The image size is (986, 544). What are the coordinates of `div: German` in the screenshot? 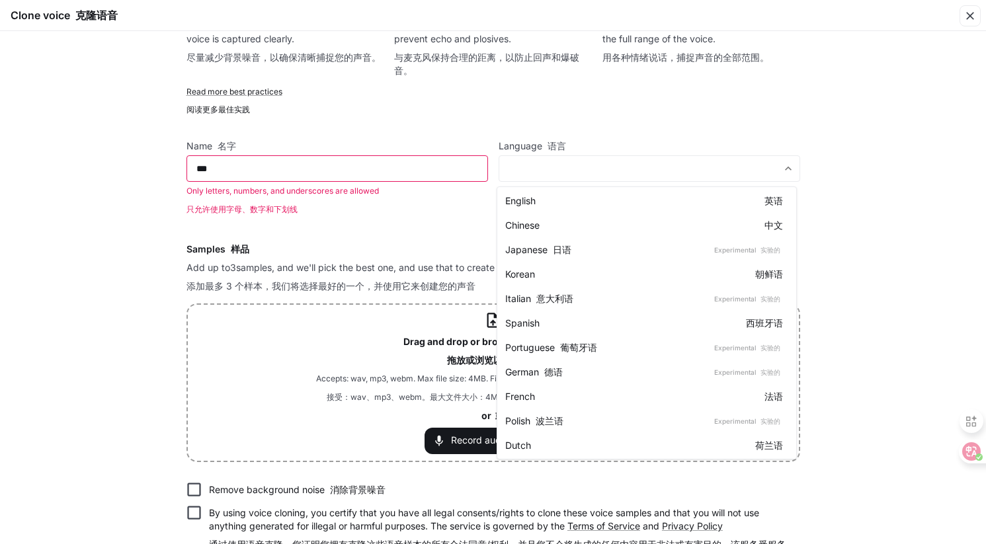 It's located at (644, 371).